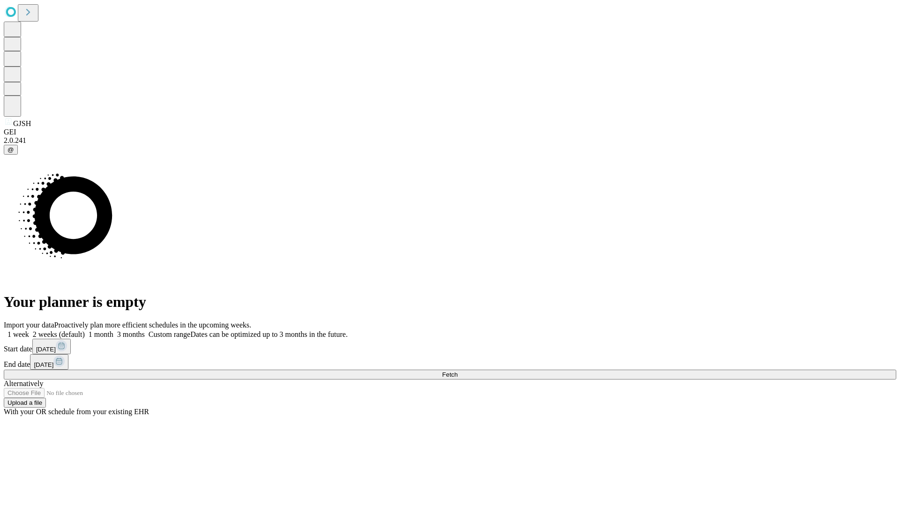  Describe the element at coordinates (18, 334) in the screenshot. I see `span: 1 week` at that location.